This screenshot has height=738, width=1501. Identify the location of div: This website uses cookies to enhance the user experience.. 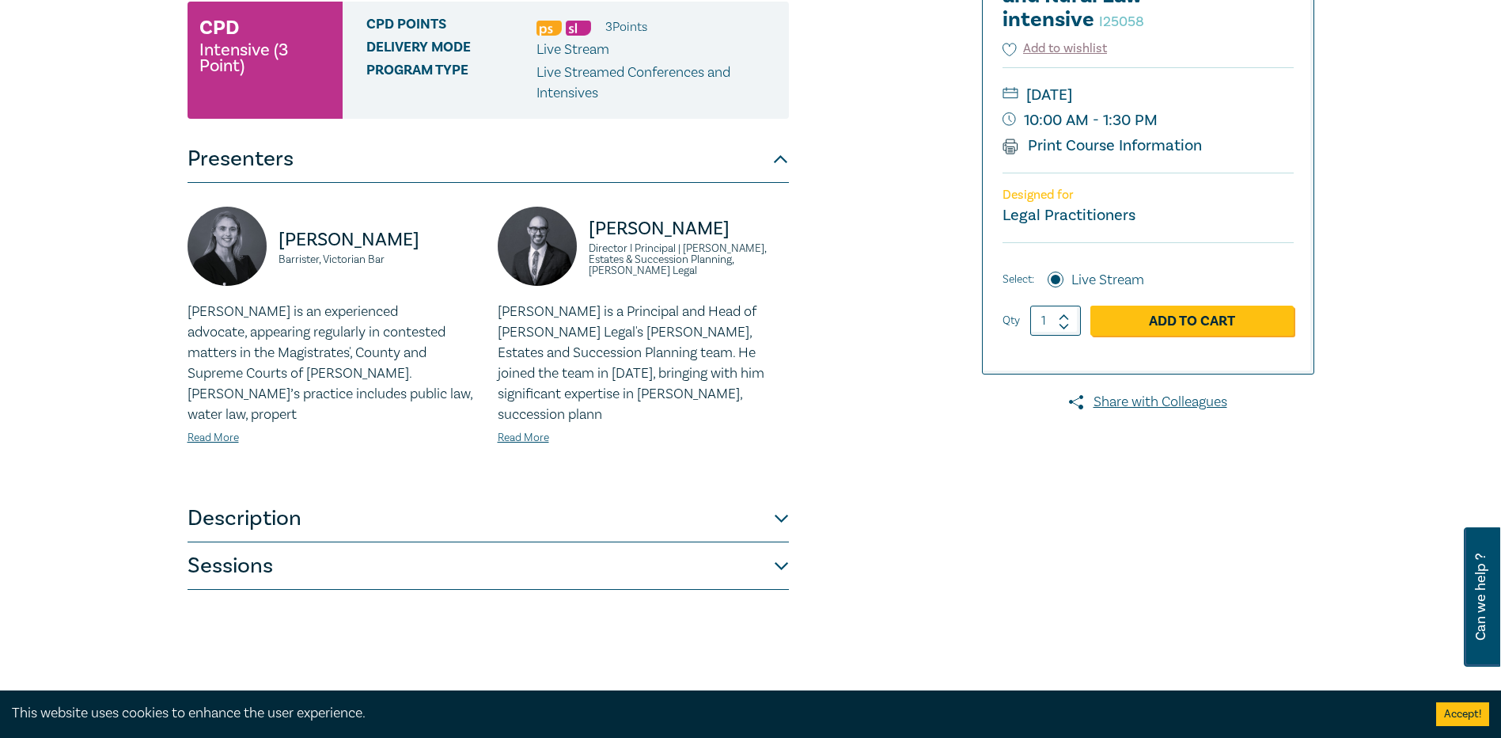
(712, 713).